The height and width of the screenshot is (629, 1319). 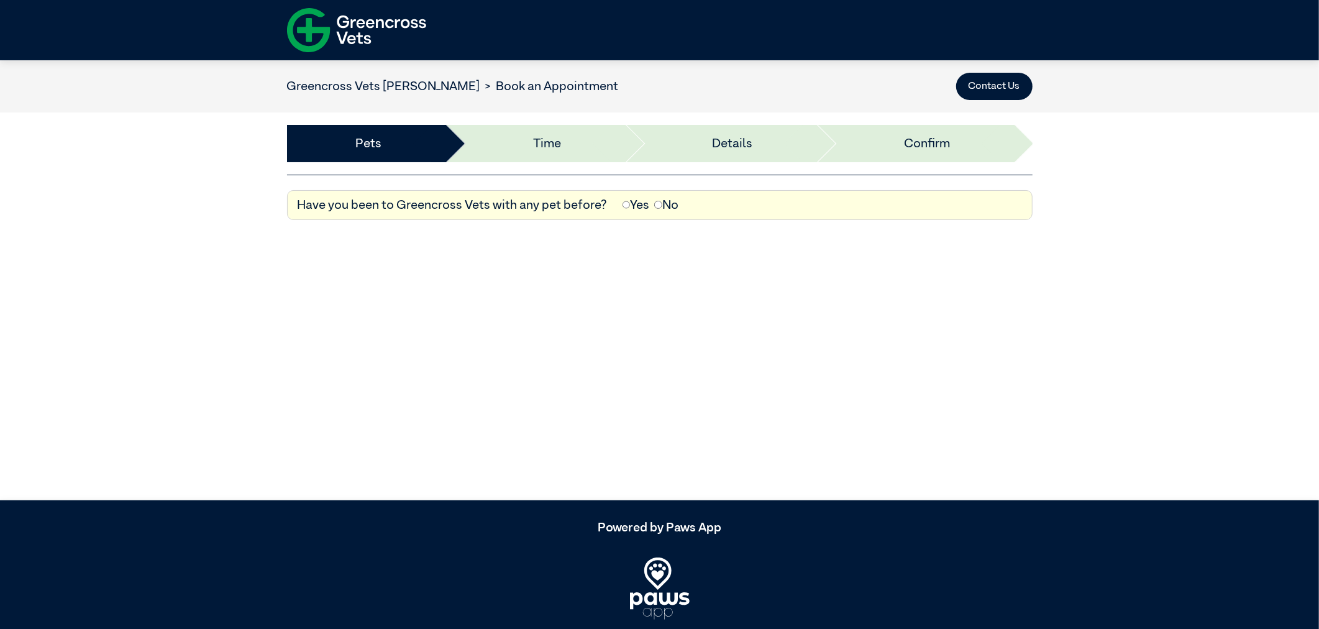 I want to click on a: Pets, so click(x=368, y=143).